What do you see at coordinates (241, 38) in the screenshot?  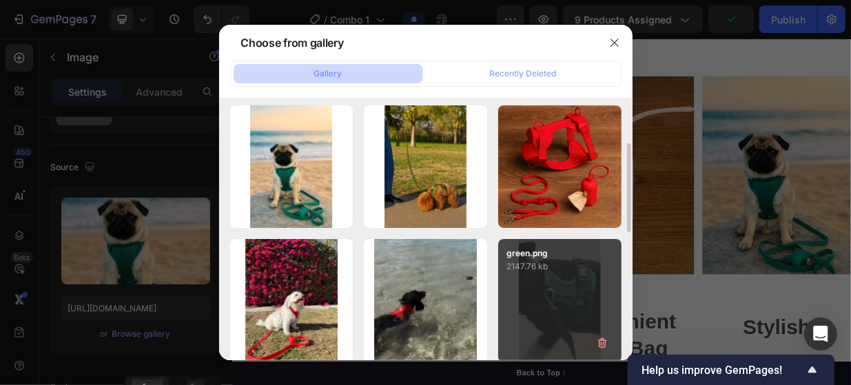 I see `div: Image` at bounding box center [241, 38].